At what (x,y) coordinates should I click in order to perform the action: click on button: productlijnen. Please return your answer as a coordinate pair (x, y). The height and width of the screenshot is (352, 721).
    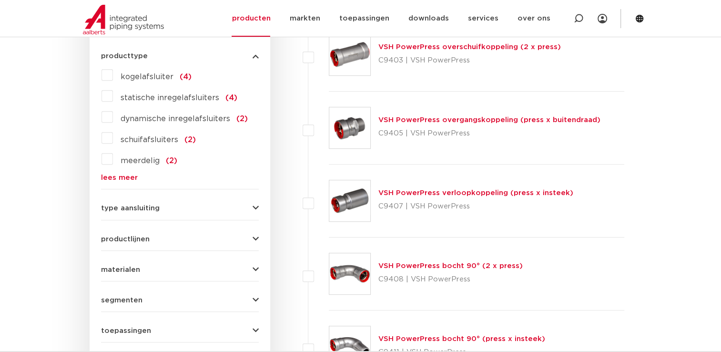
    Looking at the image, I should click on (180, 239).